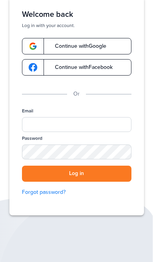 The image size is (153, 262). I want to click on p: Log in with your account., so click(77, 26).